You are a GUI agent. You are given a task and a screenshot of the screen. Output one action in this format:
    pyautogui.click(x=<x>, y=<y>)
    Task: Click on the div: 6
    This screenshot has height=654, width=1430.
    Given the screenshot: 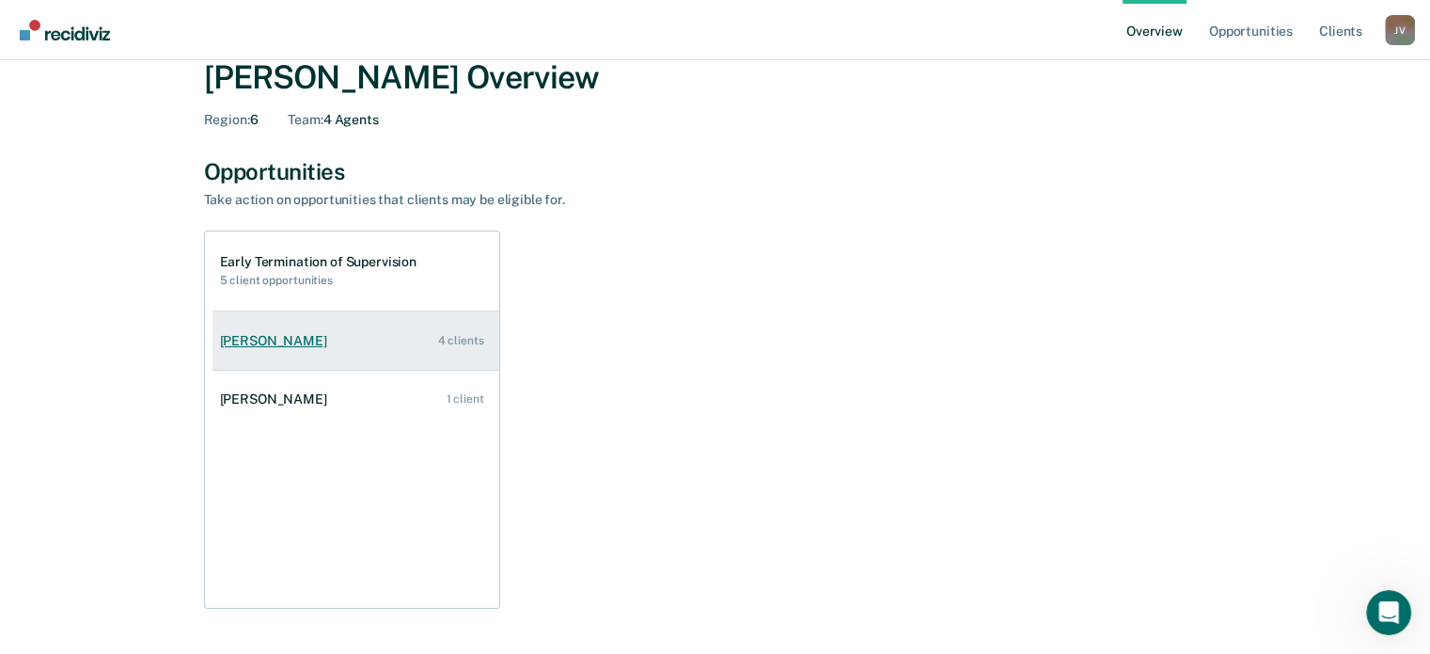 What is the action you would take?
    pyautogui.click(x=231, y=119)
    